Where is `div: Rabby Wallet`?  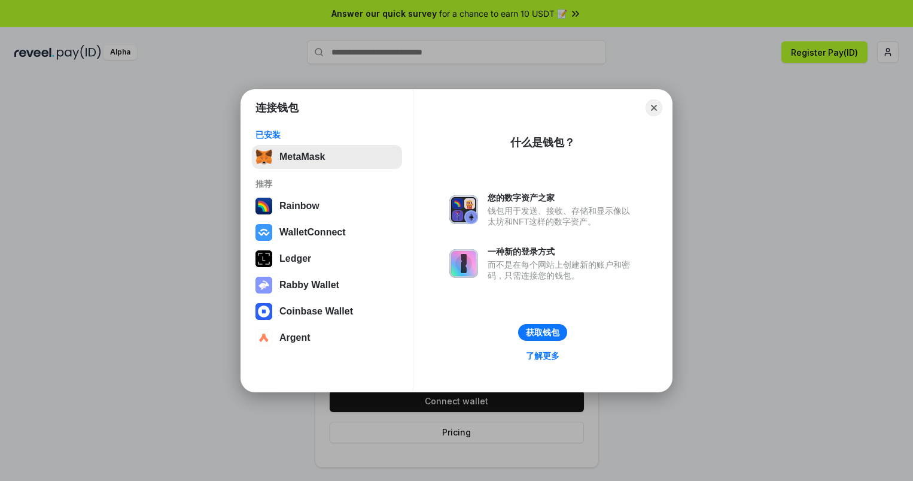
div: Rabby Wallet is located at coordinates (309, 285).